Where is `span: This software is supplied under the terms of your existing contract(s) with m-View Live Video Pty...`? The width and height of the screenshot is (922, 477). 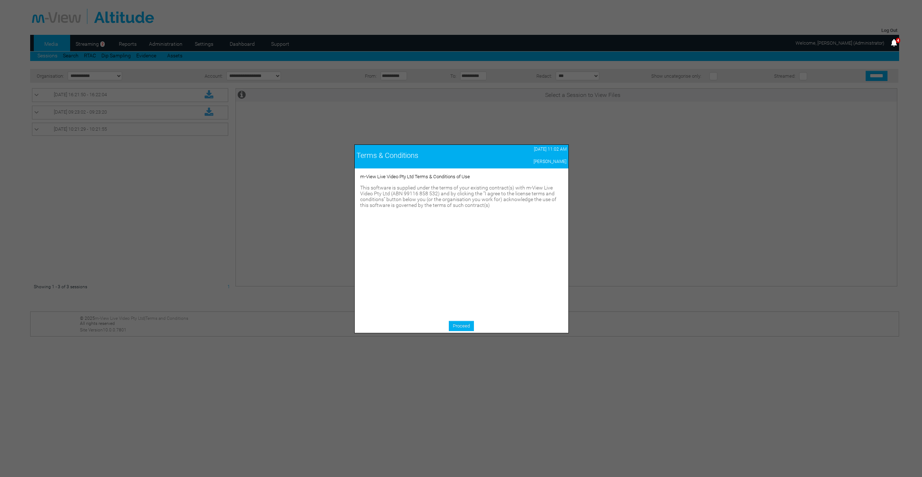
span: This software is supplied under the terms of your existing contract(s) with m-View Live Video Pty... is located at coordinates (458, 197).